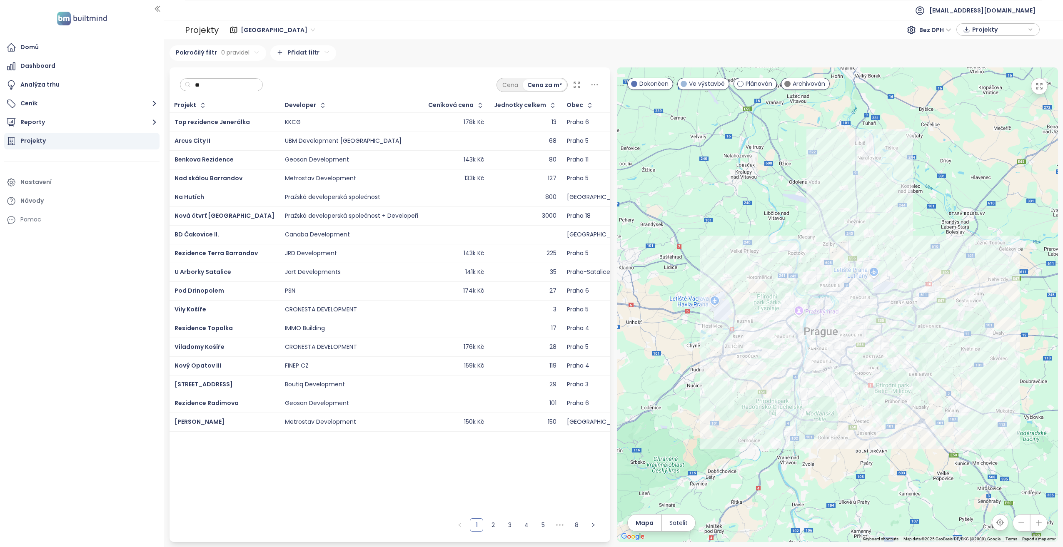  Describe the element at coordinates (185, 105) in the screenshot. I see `div: Projekt` at that location.